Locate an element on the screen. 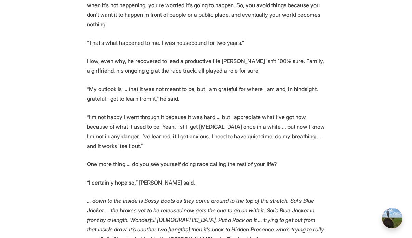 The height and width of the screenshot is (238, 412). p: One more thing … do you see yourself doing race calling the rest of your life? is located at coordinates (206, 164).